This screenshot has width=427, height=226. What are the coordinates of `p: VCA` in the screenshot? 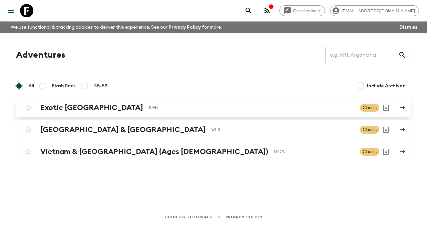 It's located at (314, 152).